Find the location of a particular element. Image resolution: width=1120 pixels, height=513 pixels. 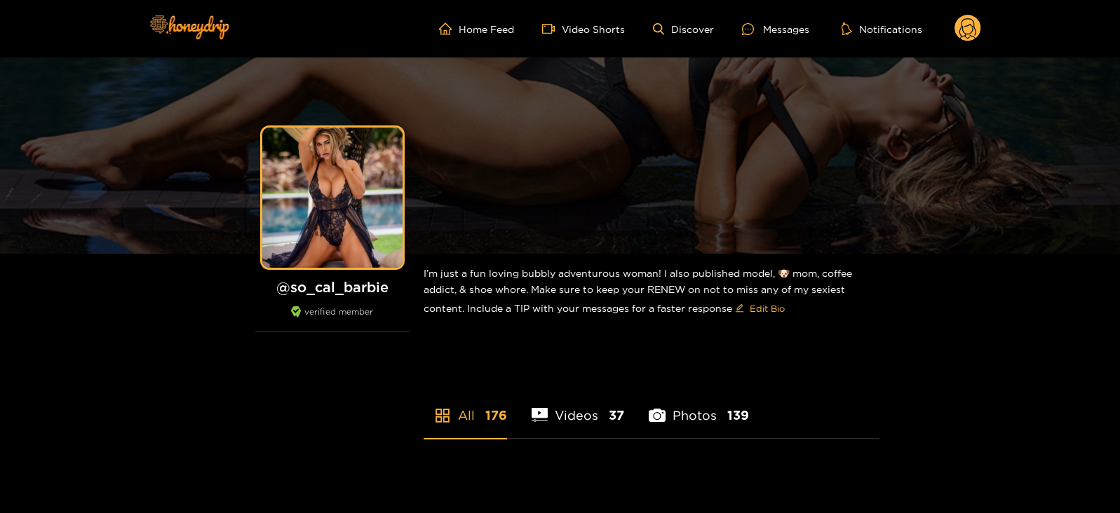

h1: @ so_cal_barbie is located at coordinates (332, 287).